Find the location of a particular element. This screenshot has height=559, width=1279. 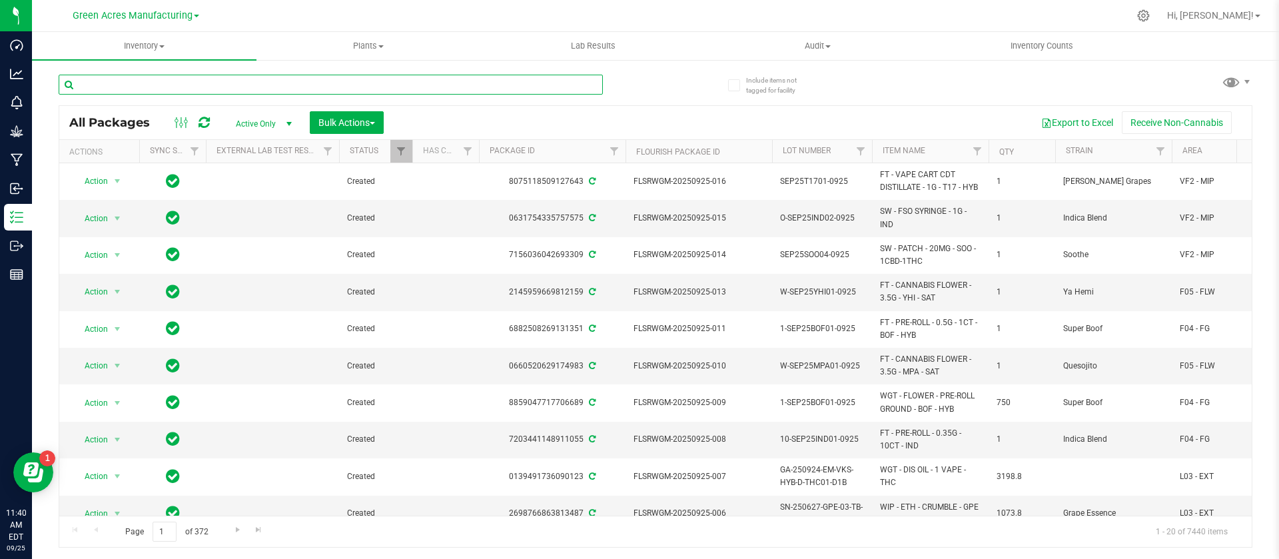

span: Bulk Actions is located at coordinates (346, 123).